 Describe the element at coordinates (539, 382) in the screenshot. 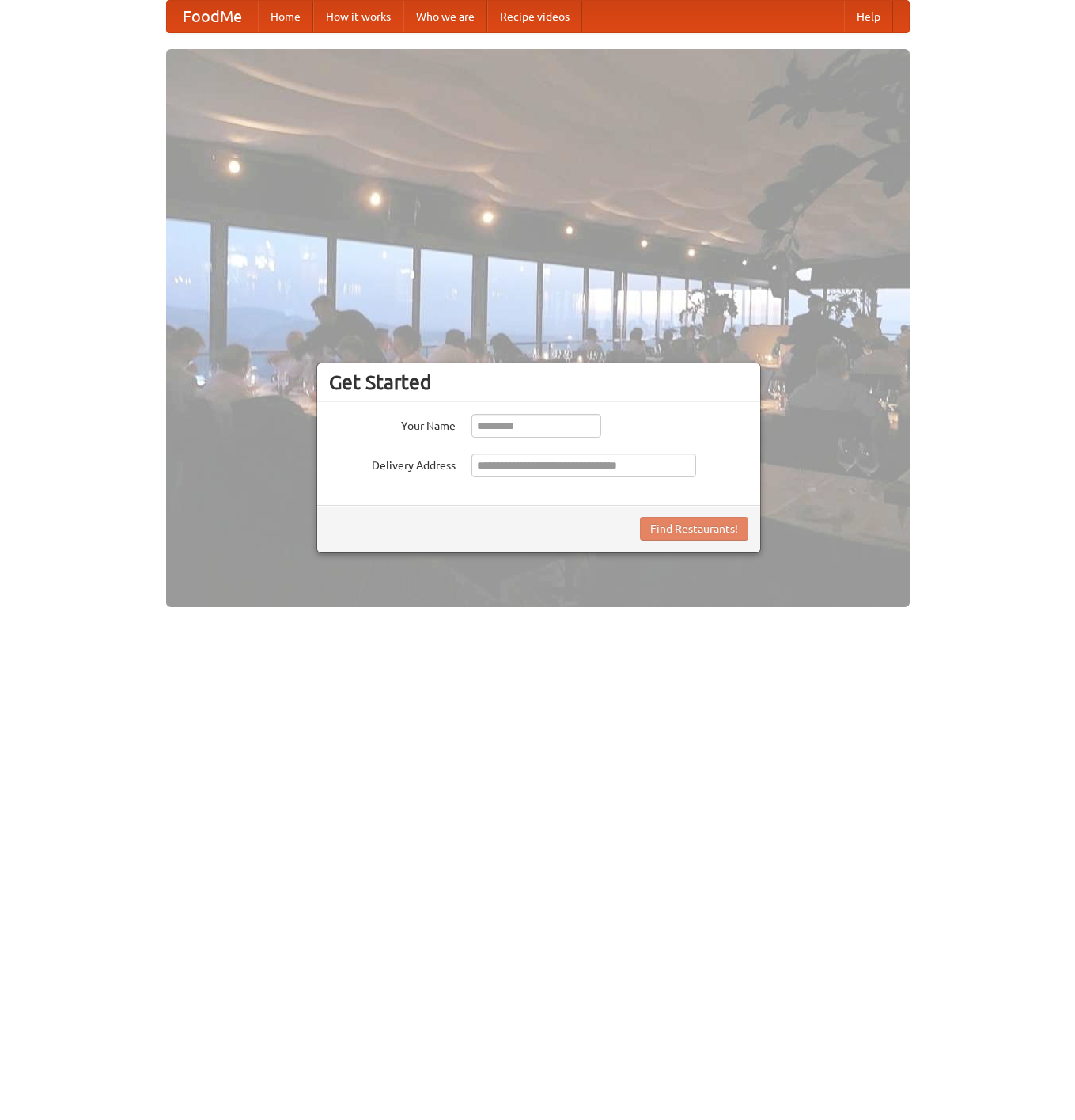

I see `h3: Get Started` at that location.